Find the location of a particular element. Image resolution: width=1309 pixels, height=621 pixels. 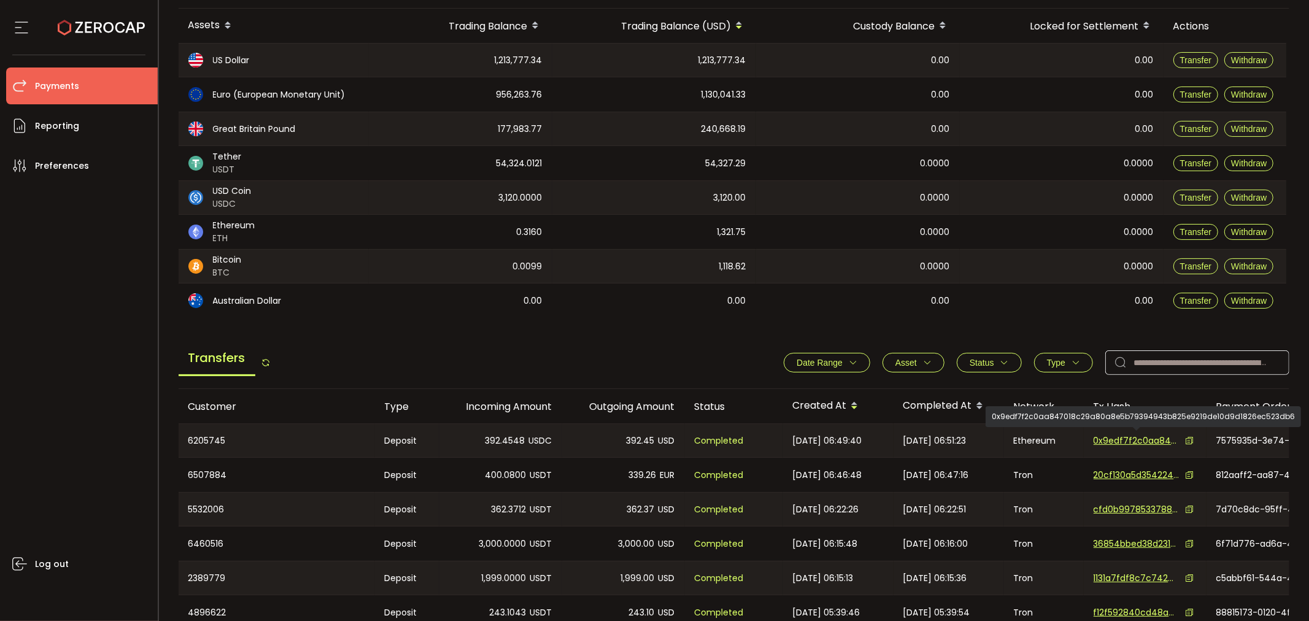

span: Reporting is located at coordinates (57, 126).